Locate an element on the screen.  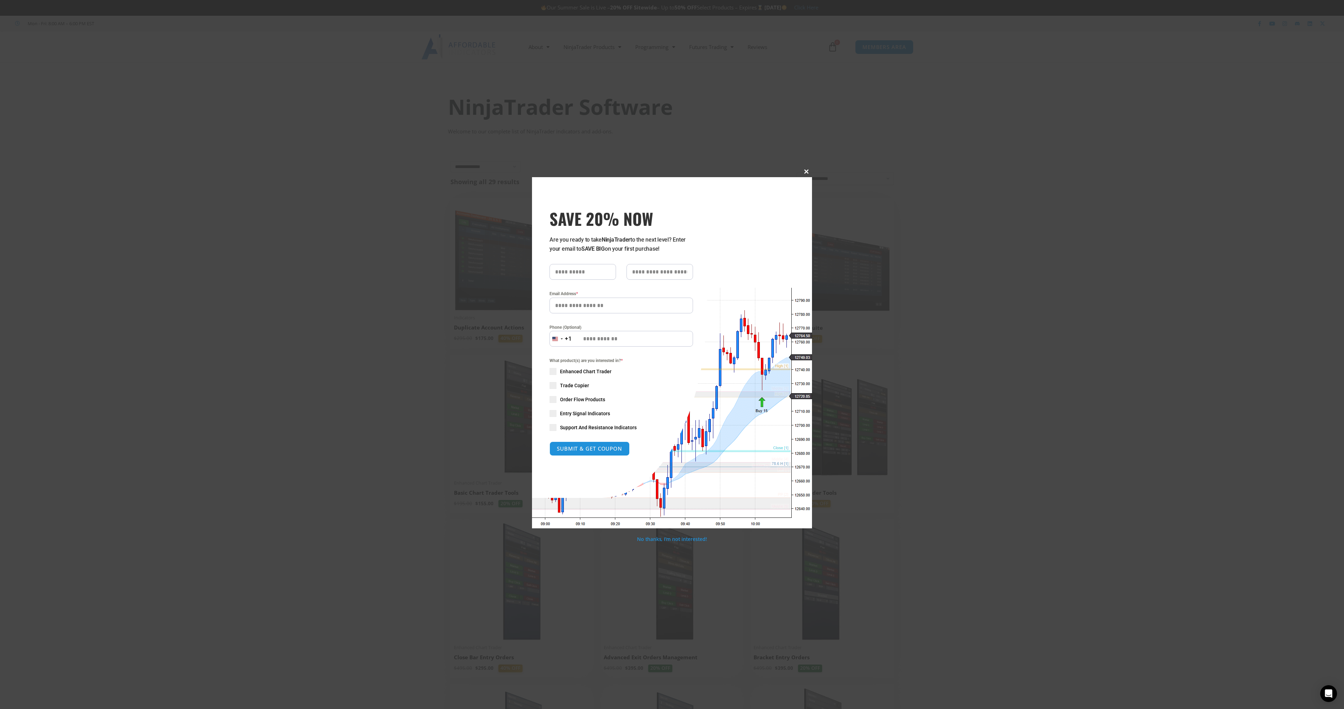
button: SUBMIT & GET COUPON is located at coordinates (589, 448).